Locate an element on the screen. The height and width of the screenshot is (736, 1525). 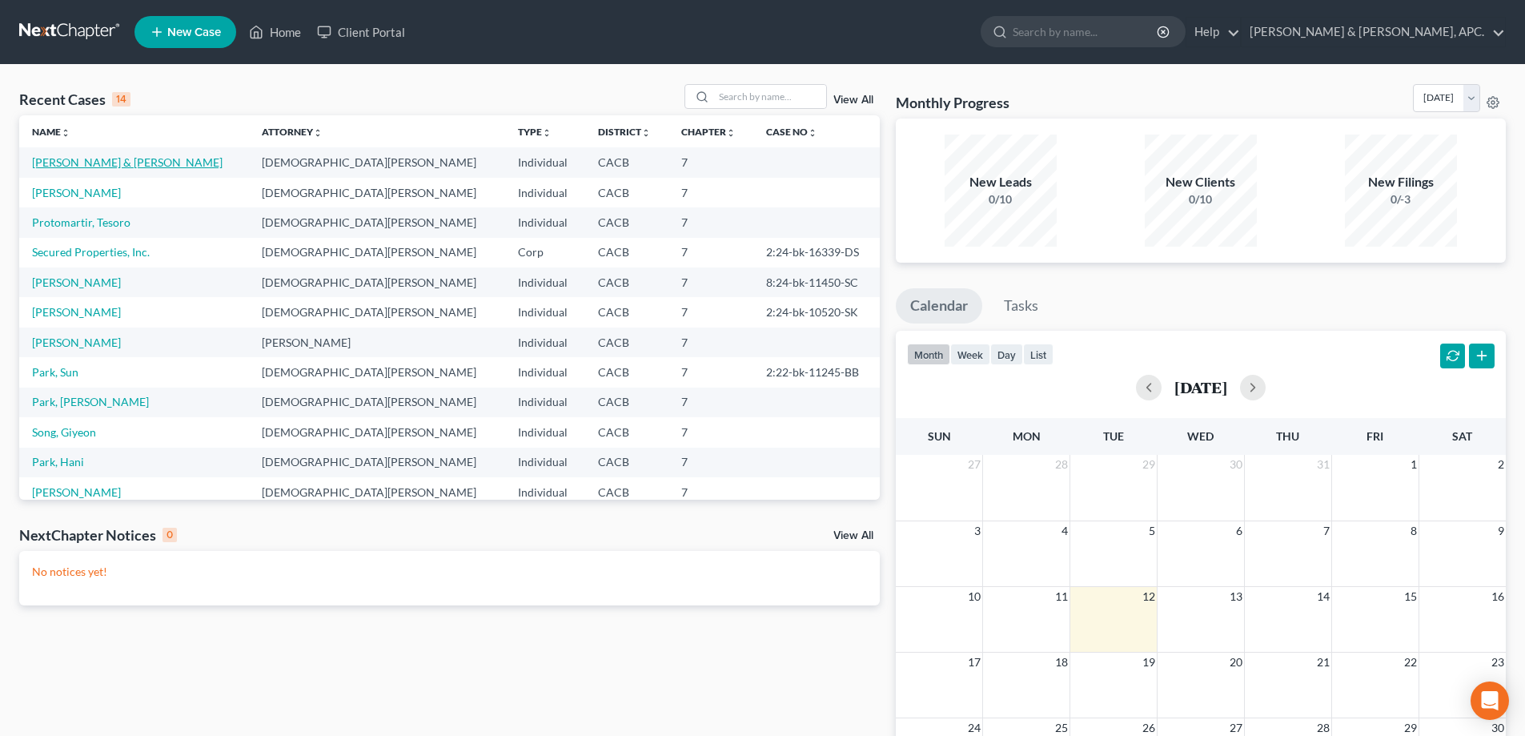
span: Sat is located at coordinates (1461, 435).